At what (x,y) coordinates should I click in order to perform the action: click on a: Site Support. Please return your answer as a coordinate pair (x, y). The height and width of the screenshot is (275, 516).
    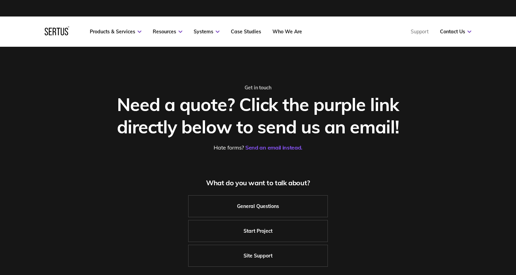
    Looking at the image, I should click on (258, 256).